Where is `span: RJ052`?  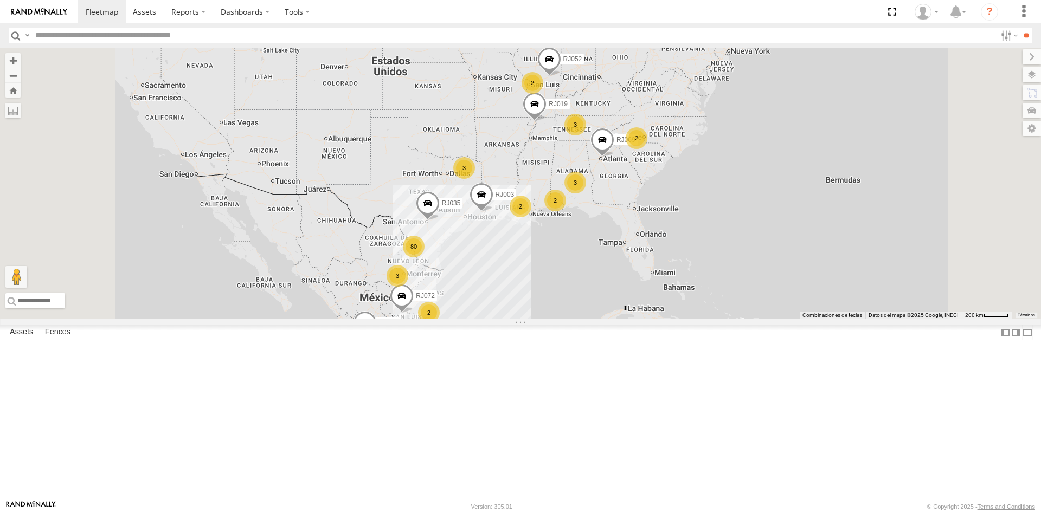
span: RJ052 is located at coordinates (573, 59).